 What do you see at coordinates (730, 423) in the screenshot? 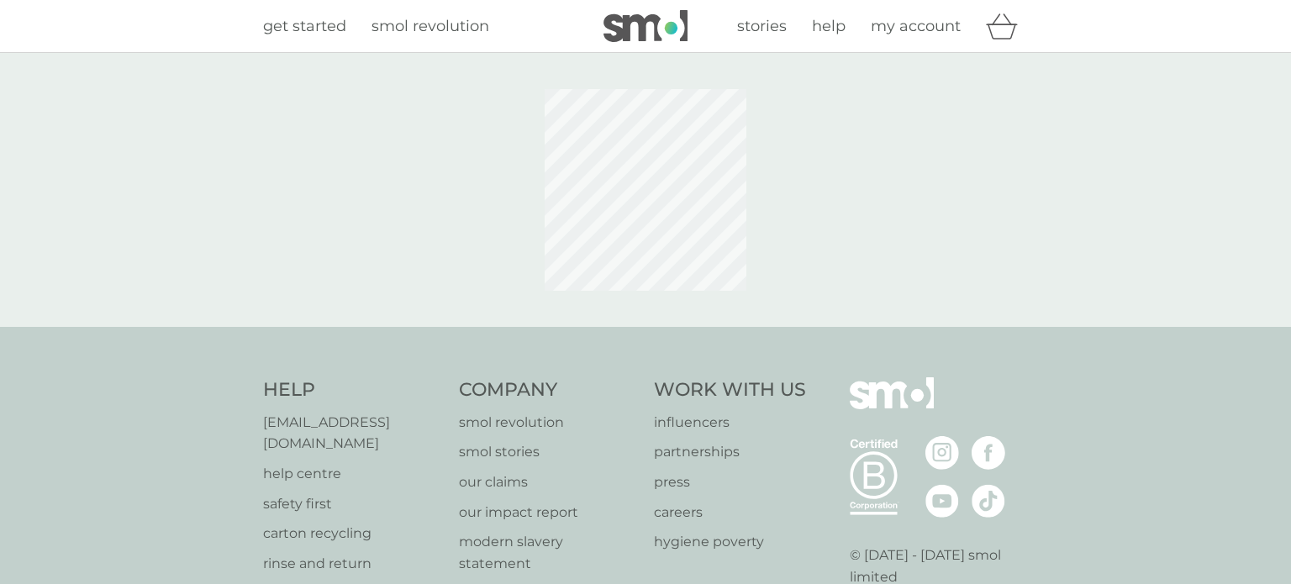
I see `p: influencers` at bounding box center [730, 423].